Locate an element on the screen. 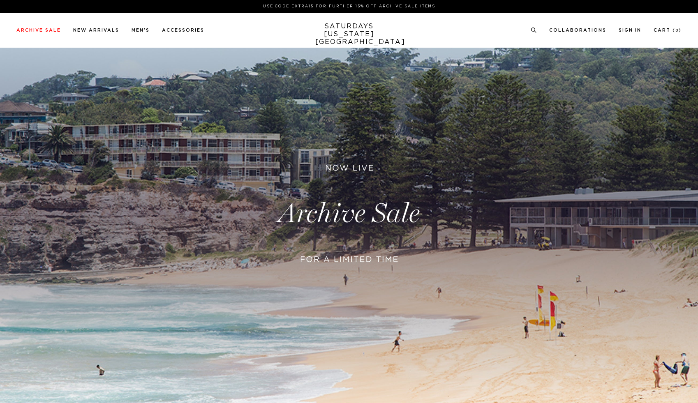 The height and width of the screenshot is (403, 698). a: New Arrivals is located at coordinates (96, 30).